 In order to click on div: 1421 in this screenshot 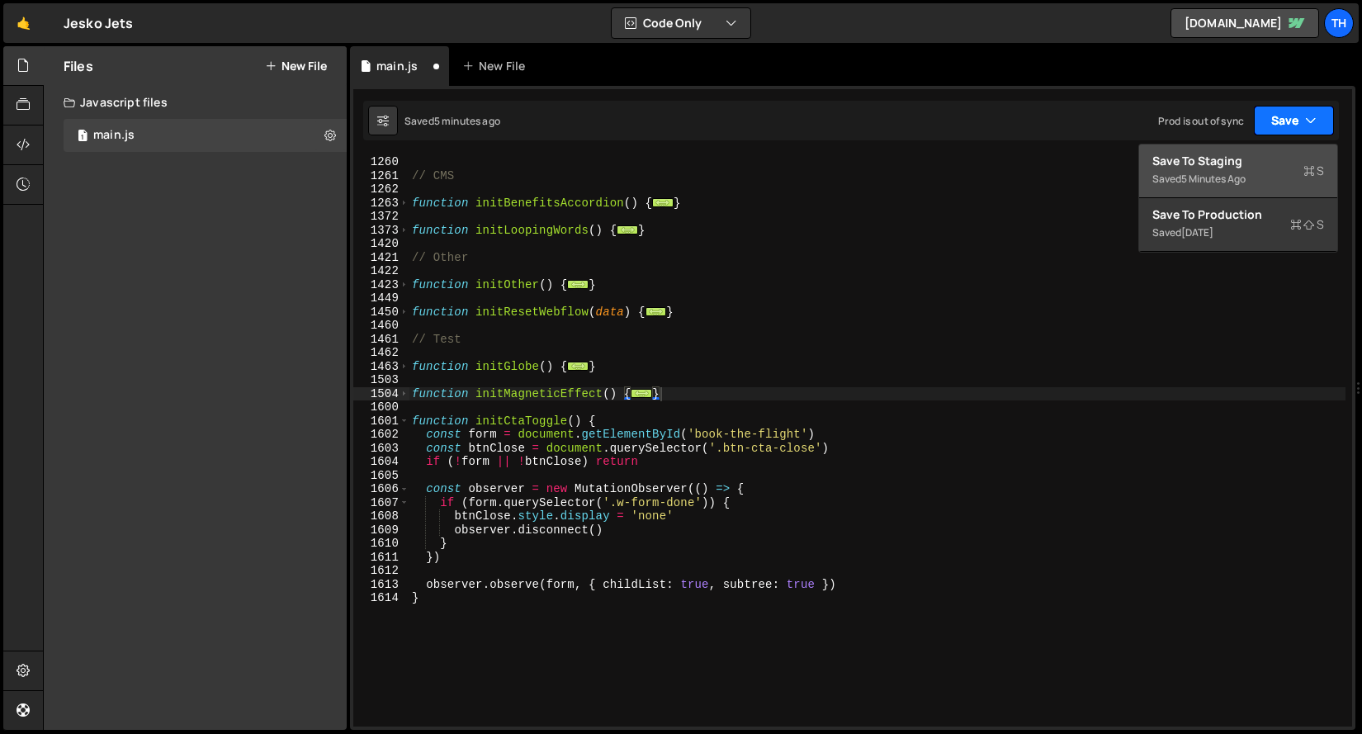, I will do `click(381, 257)`.